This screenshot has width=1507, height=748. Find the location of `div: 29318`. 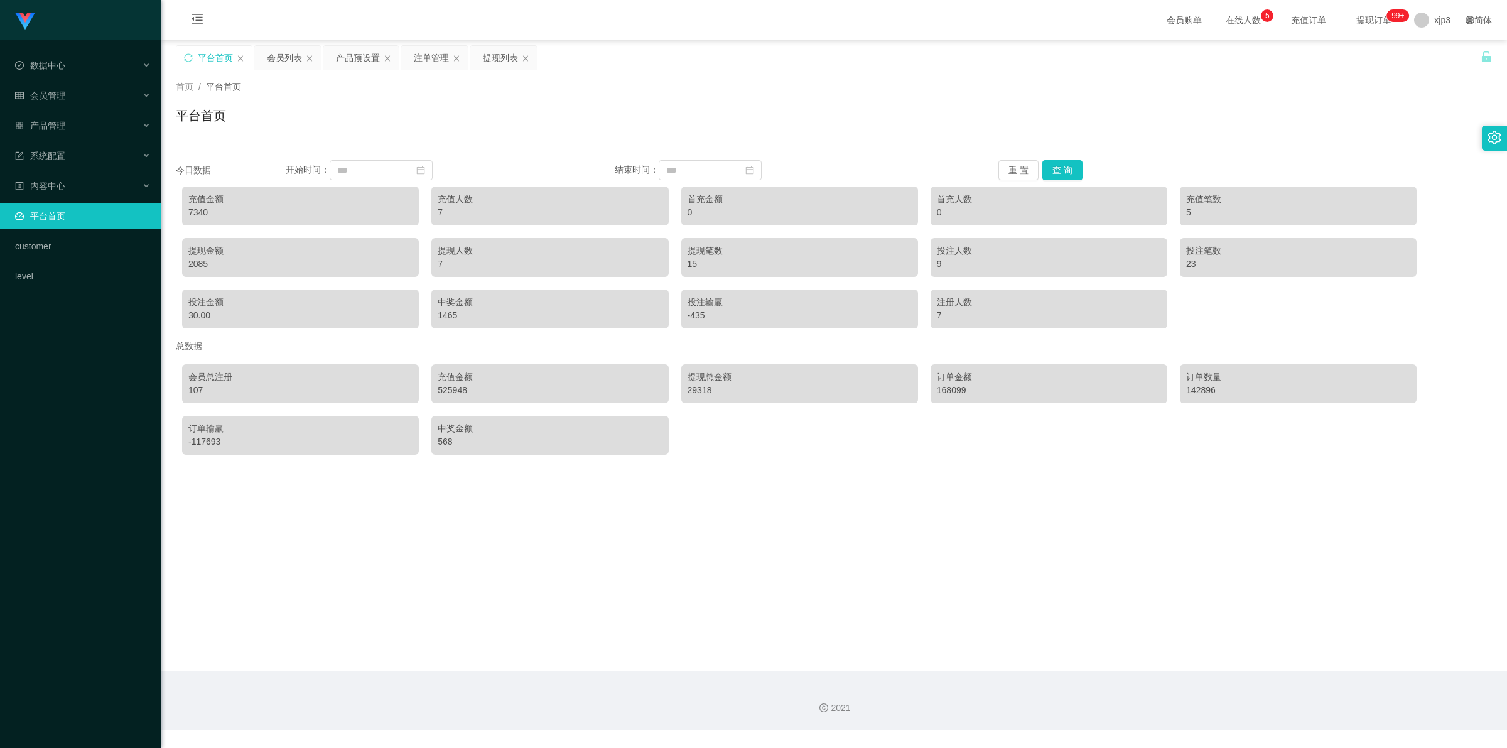

div: 29318 is located at coordinates (799, 390).